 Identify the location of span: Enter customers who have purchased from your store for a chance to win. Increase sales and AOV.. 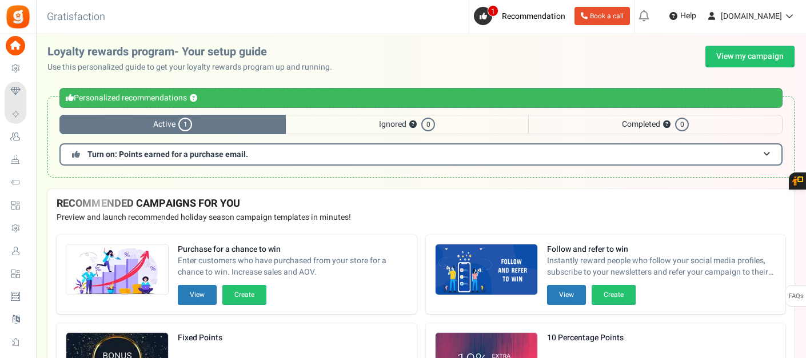
(293, 267).